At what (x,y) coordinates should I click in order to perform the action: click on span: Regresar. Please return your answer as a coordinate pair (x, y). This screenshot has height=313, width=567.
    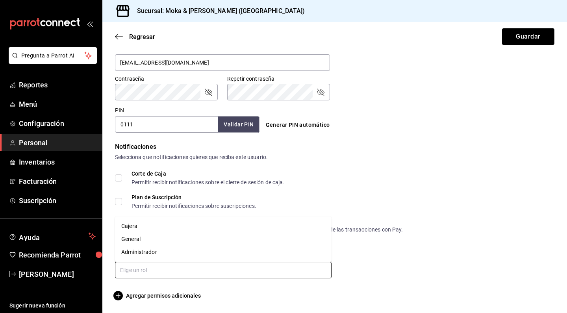
    Looking at the image, I should click on (142, 37).